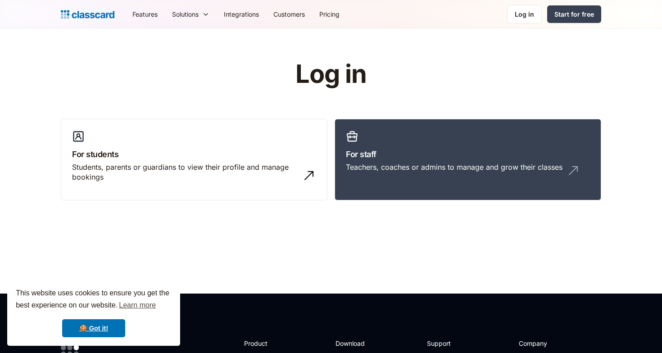  I want to click on a: Features, so click(145, 14).